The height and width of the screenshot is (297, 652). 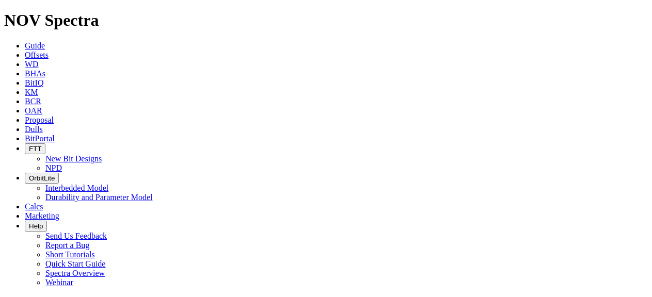 I want to click on a: KM, so click(x=31, y=92).